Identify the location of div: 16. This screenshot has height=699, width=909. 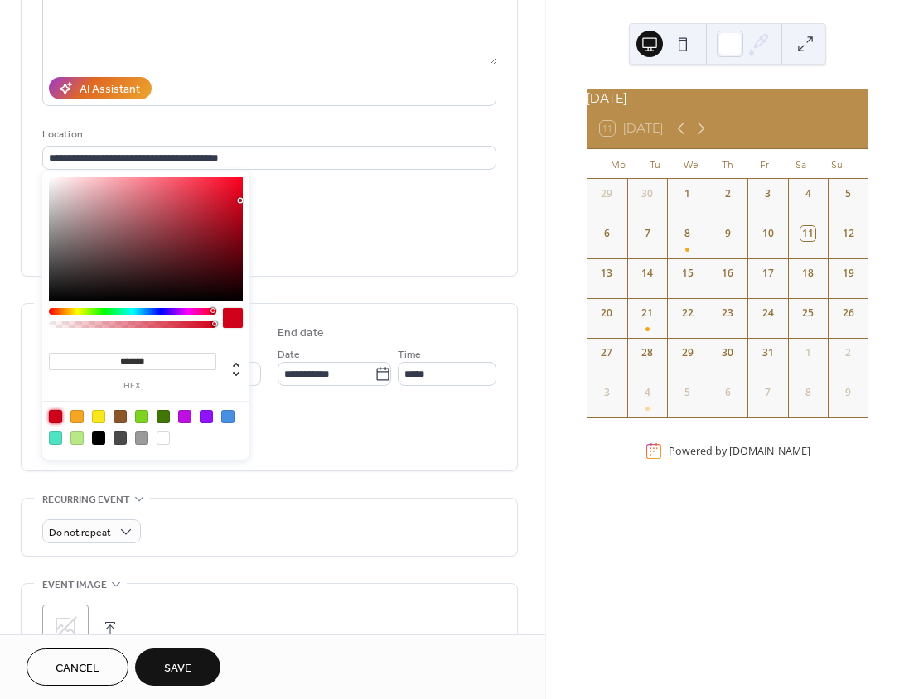
(727, 273).